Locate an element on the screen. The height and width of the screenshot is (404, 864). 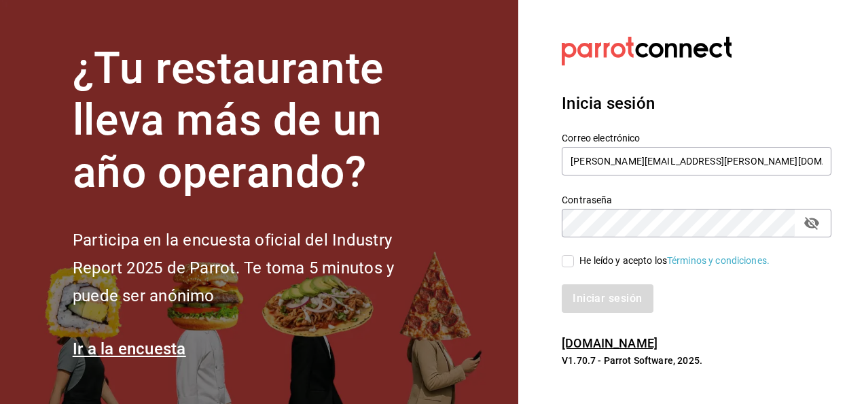
button: passwordField is located at coordinates (812, 223).